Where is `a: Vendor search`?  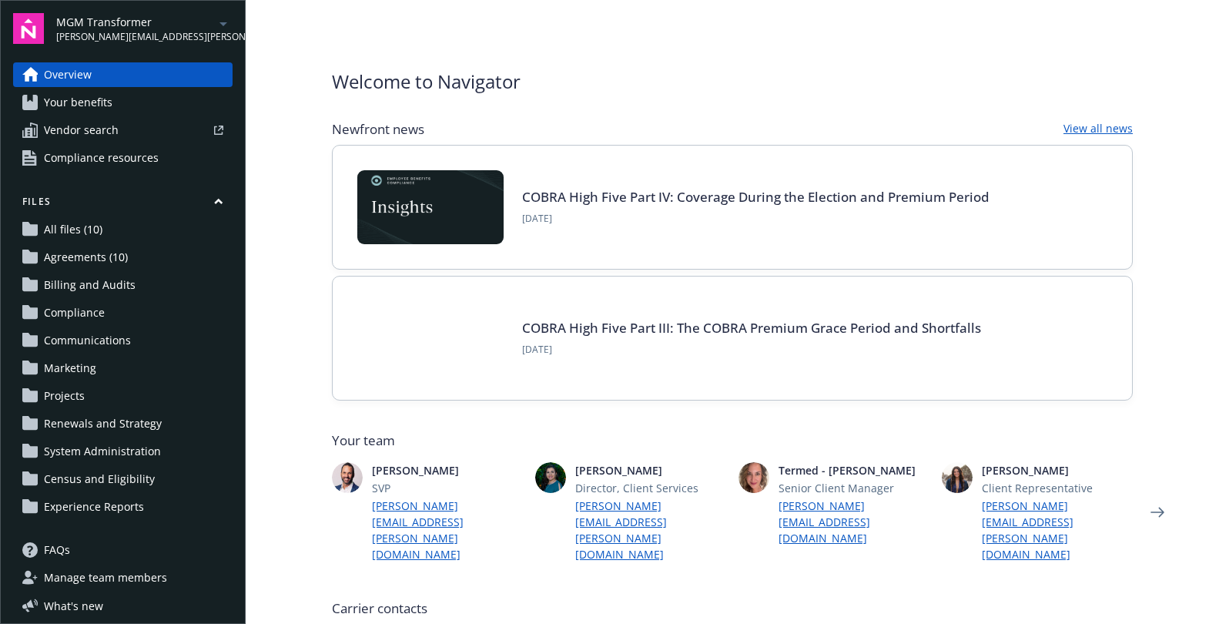
a: Vendor search is located at coordinates (122, 130).